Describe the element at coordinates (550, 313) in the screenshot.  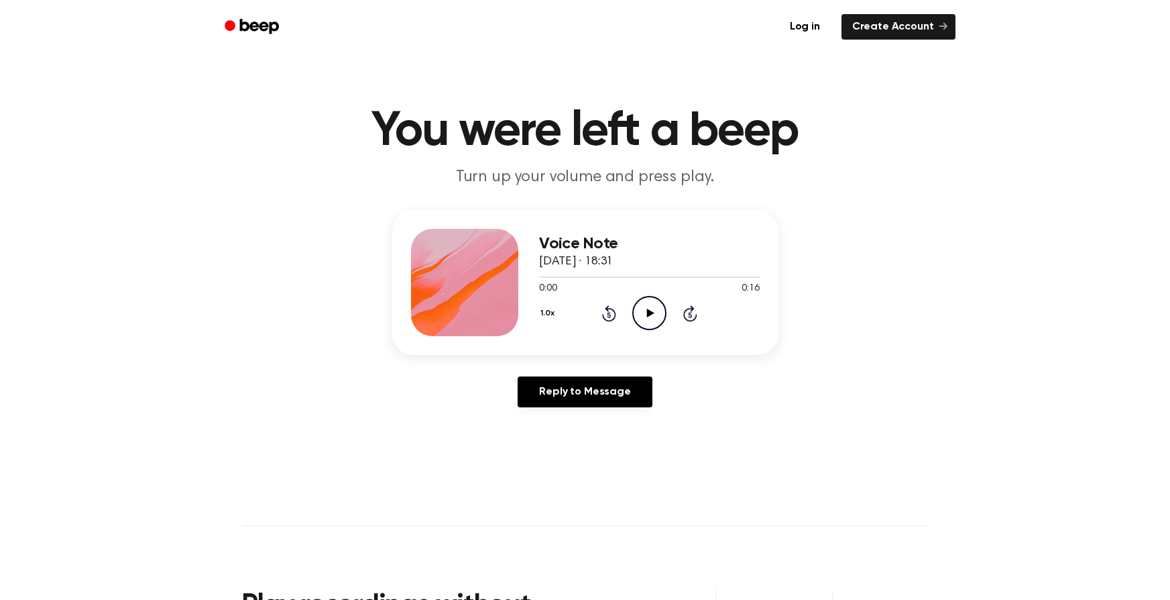
I see `button: 1.0x` at that location.